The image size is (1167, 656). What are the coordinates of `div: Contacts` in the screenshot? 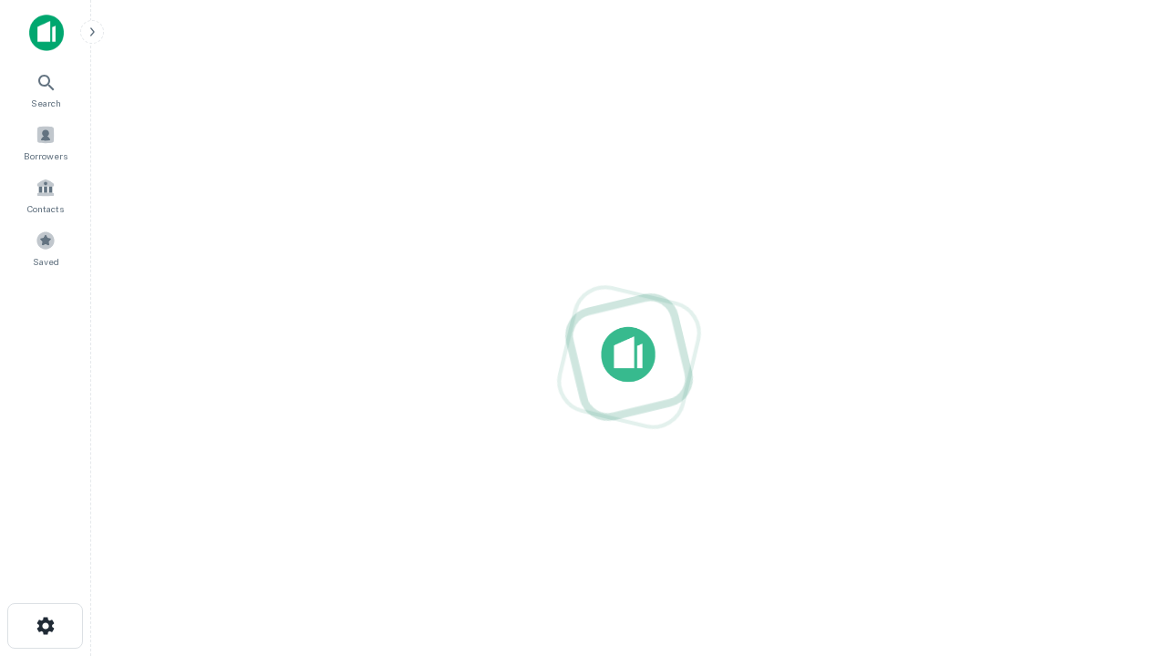 It's located at (46, 195).